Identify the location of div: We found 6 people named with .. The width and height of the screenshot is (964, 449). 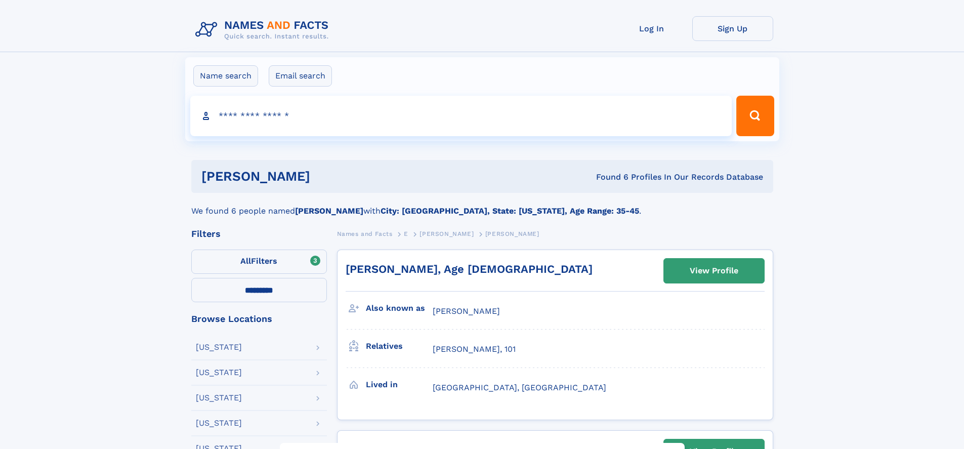
(482, 205).